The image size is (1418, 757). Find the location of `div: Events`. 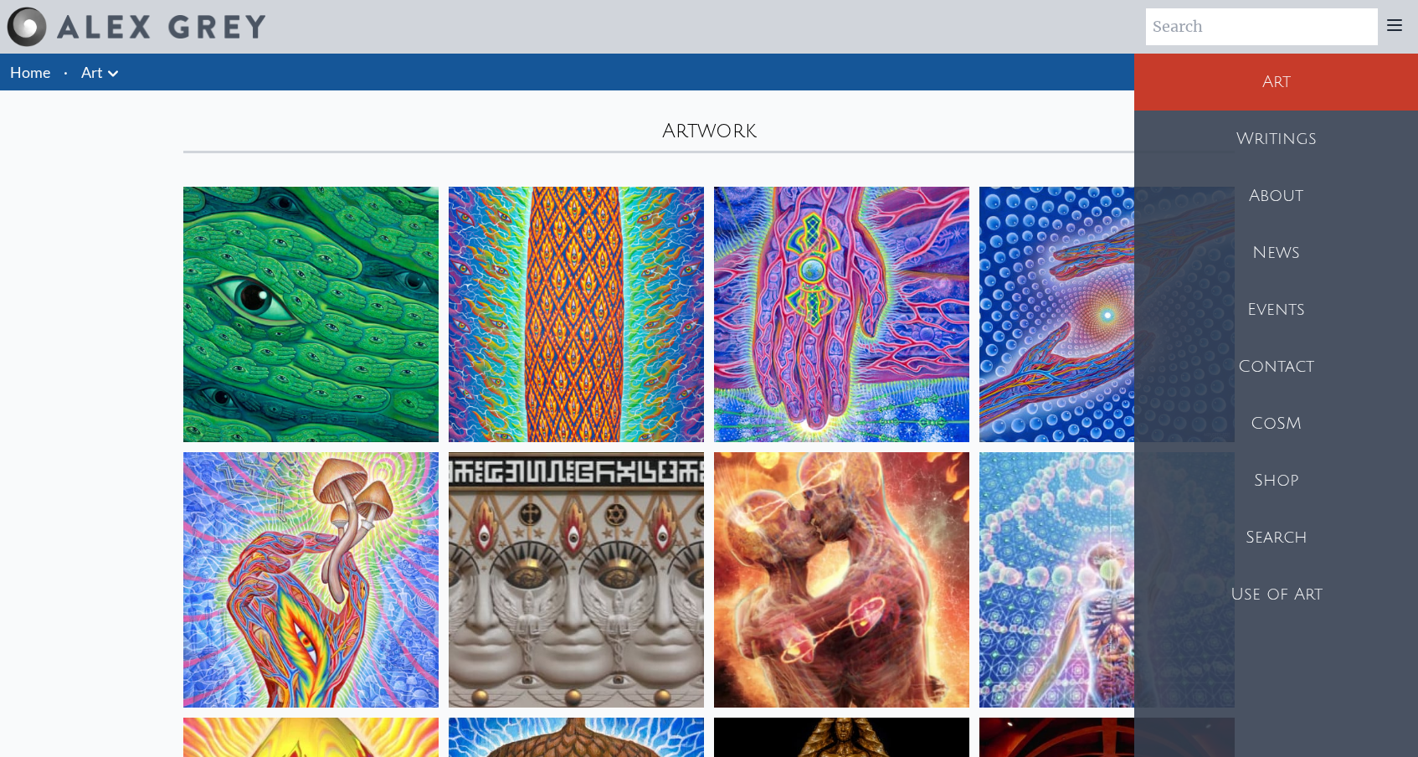

div: Events is located at coordinates (1276, 310).